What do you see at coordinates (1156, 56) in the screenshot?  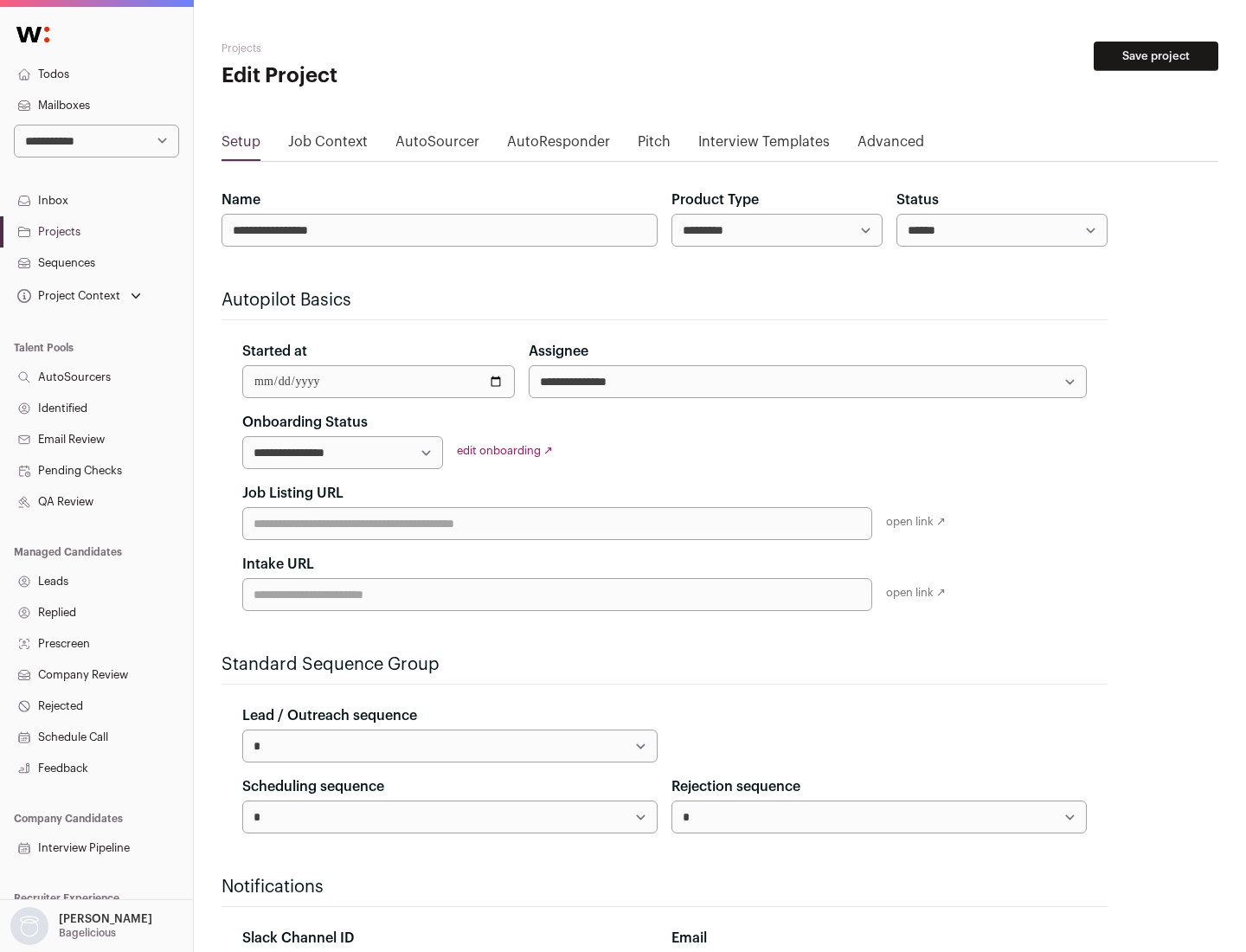 I see `button: Save project` at bounding box center [1156, 56].